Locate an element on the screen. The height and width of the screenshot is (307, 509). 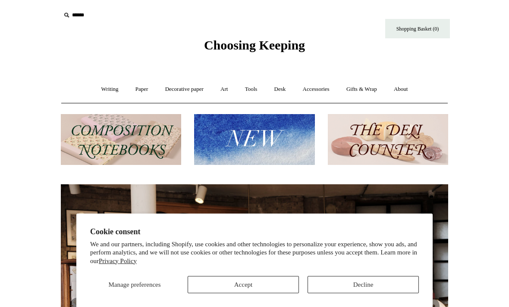
p: We and our partners, including Shopify, use cookies and other technologies to personalize your ex... is located at coordinates (254, 253).